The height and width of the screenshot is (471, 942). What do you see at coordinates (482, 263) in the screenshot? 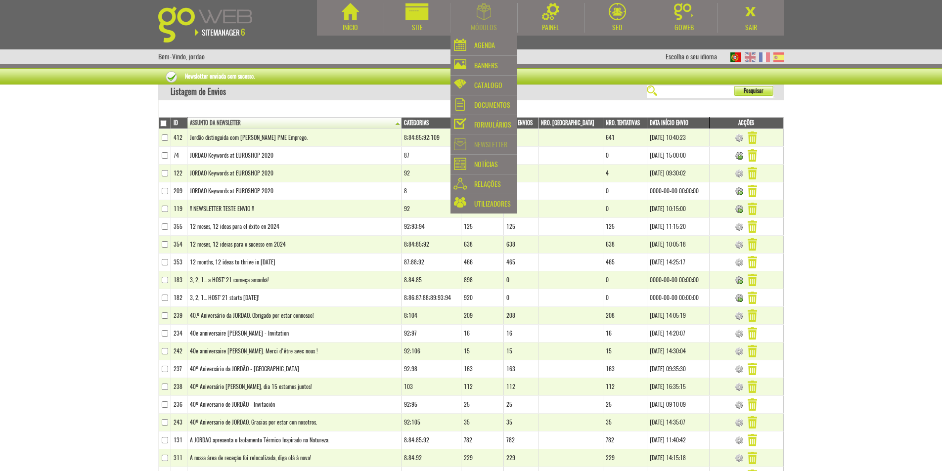
I see `td: 466` at bounding box center [482, 263].